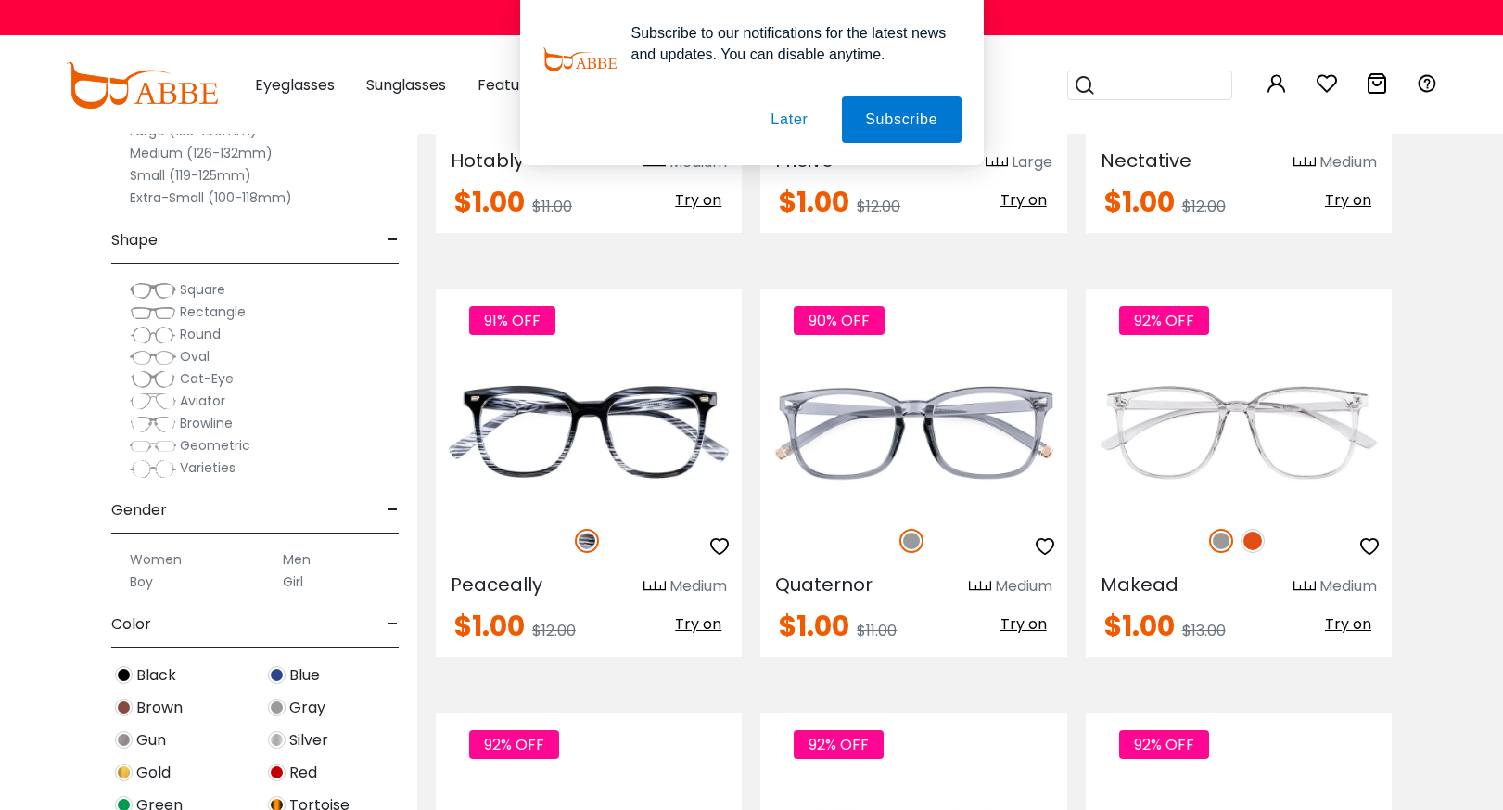  I want to click on span: Varieties, so click(208, 467).